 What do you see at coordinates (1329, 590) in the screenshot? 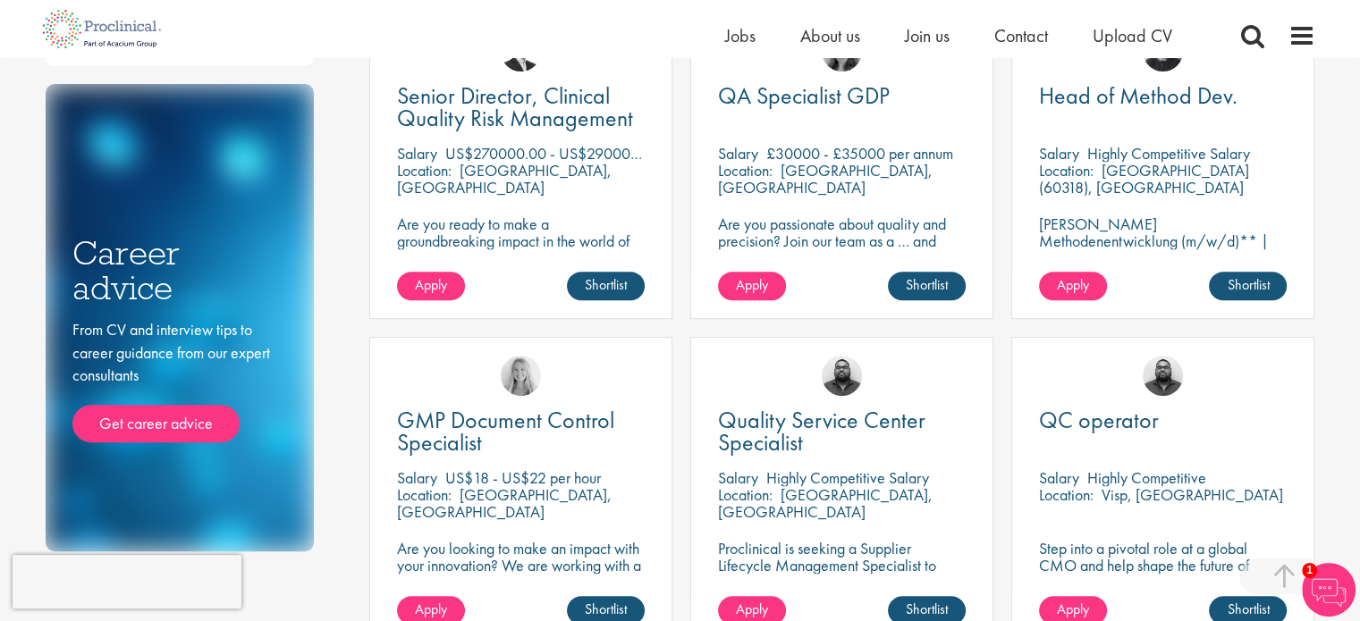
I see `img: Chatbot` at bounding box center [1329, 590].